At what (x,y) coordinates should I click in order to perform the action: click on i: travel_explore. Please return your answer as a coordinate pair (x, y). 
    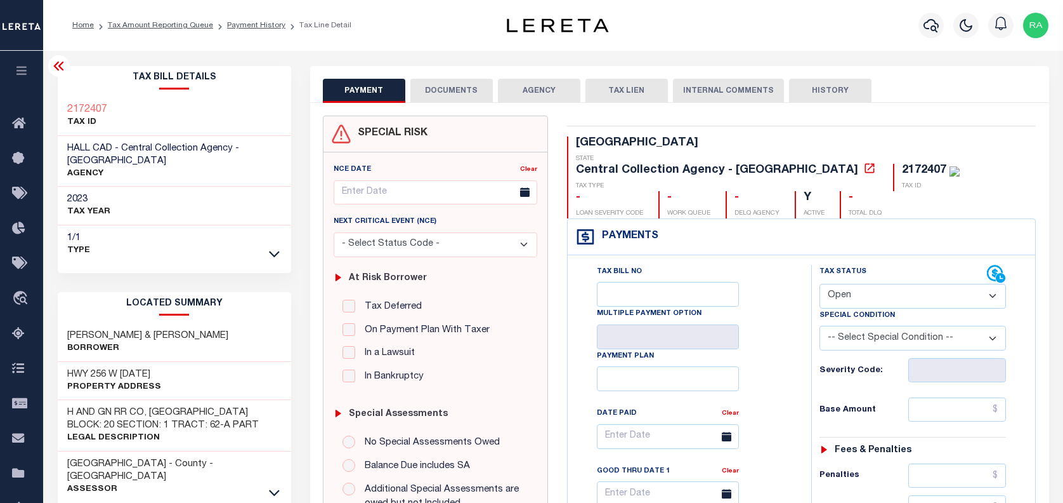
    Looking at the image, I should click on (22, 299).